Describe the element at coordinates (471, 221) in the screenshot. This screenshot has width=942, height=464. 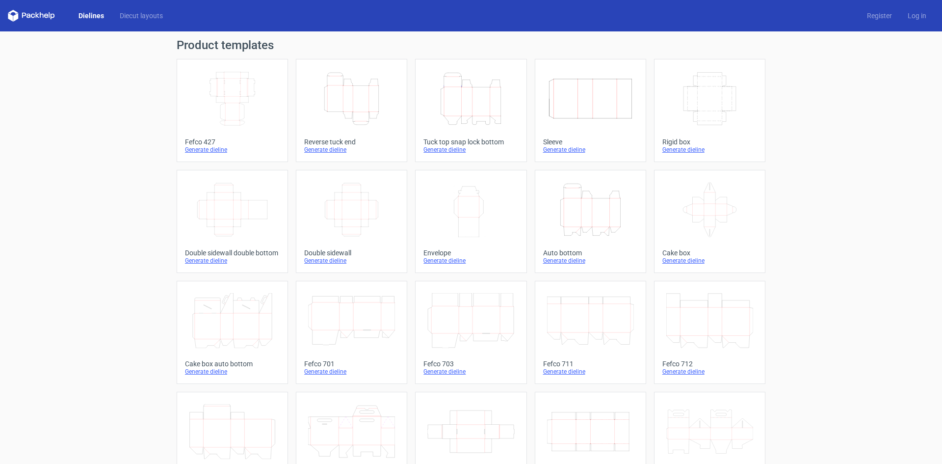
I see `a: EnvelopeGenerate dieline` at that location.